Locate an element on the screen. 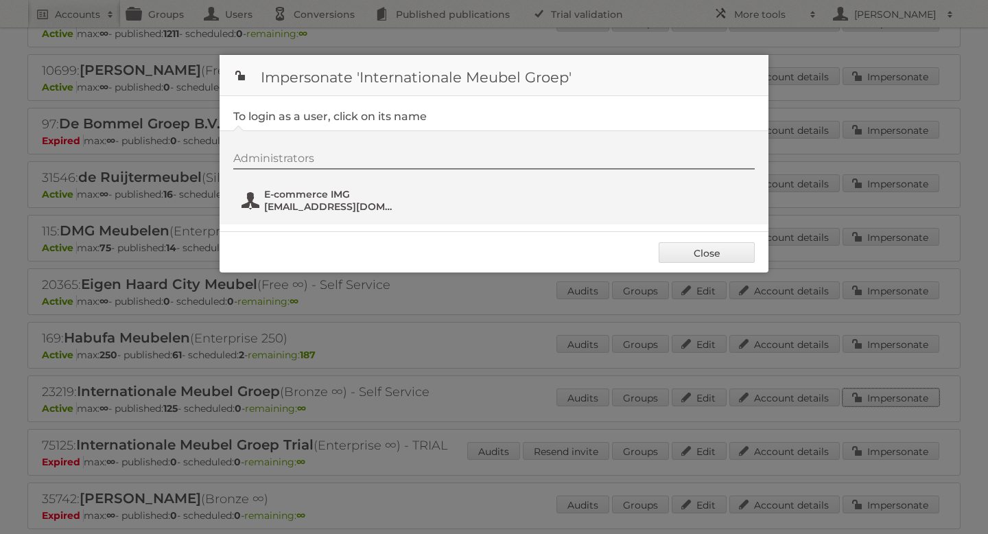  h1: Impersonate 'Internationale Meubel Groep' is located at coordinates (494, 75).